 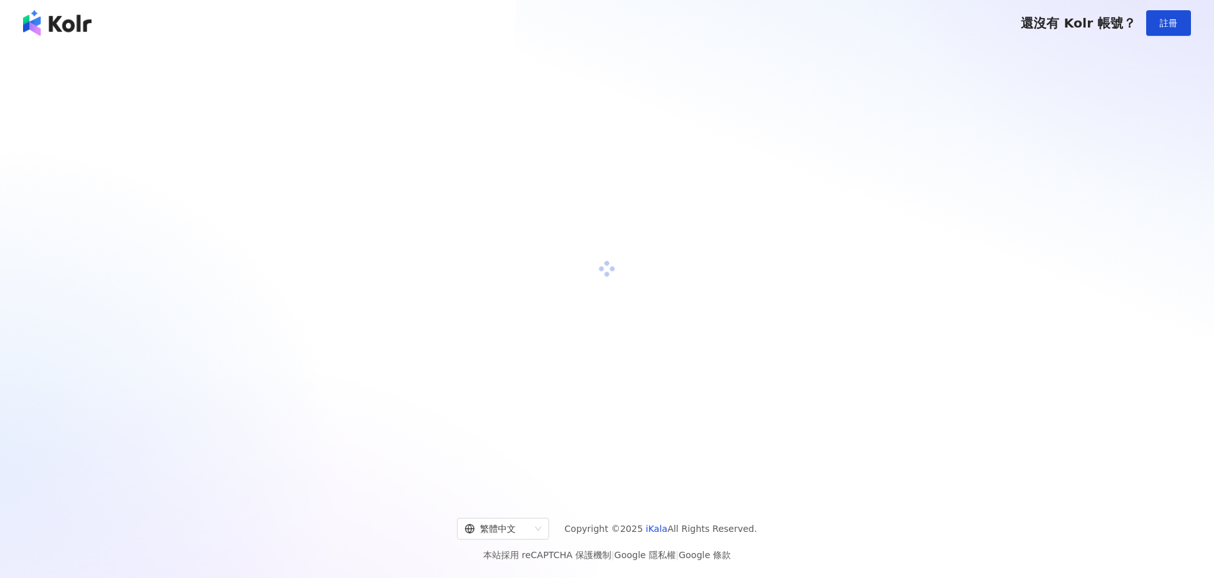 What do you see at coordinates (1168, 23) in the screenshot?
I see `button: 註冊` at bounding box center [1168, 23].